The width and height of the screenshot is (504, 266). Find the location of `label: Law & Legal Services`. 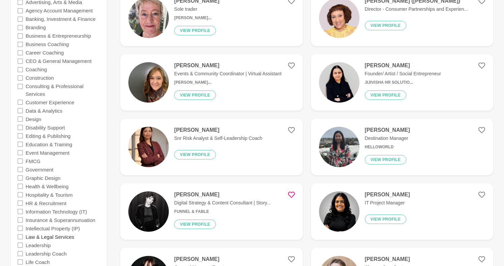

label: Law & Legal Services is located at coordinates (50, 237).